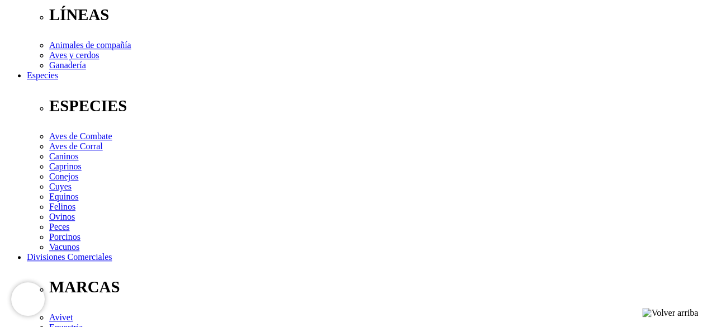 This screenshot has height=327, width=707. What do you see at coordinates (60, 186) in the screenshot?
I see `span: Cuyes` at bounding box center [60, 186].